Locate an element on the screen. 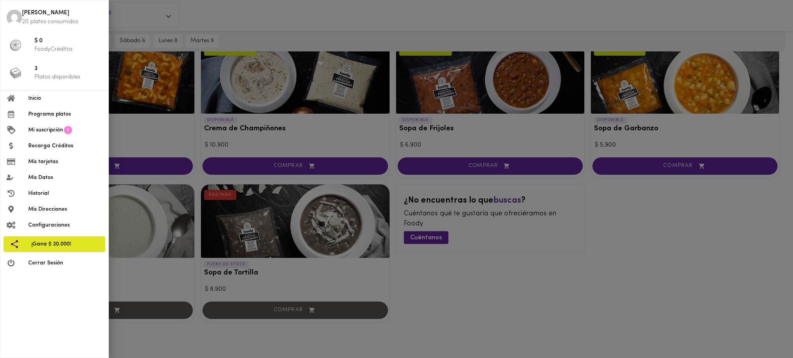  img: Patricia is located at coordinates (14, 17).